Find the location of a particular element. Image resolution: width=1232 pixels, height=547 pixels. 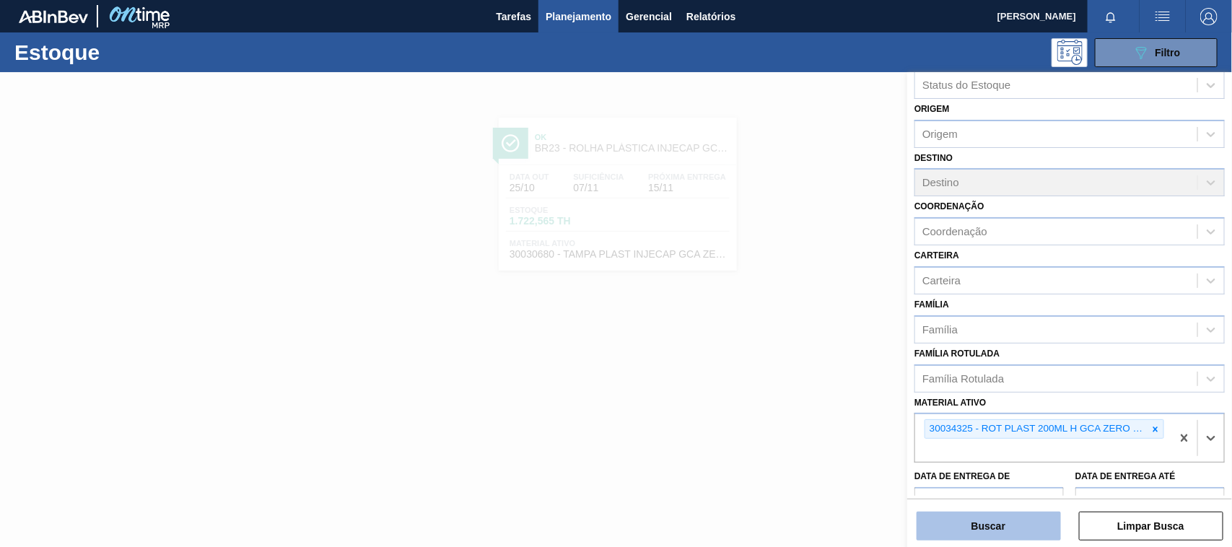

label: Família Rotulada is located at coordinates (957, 354).